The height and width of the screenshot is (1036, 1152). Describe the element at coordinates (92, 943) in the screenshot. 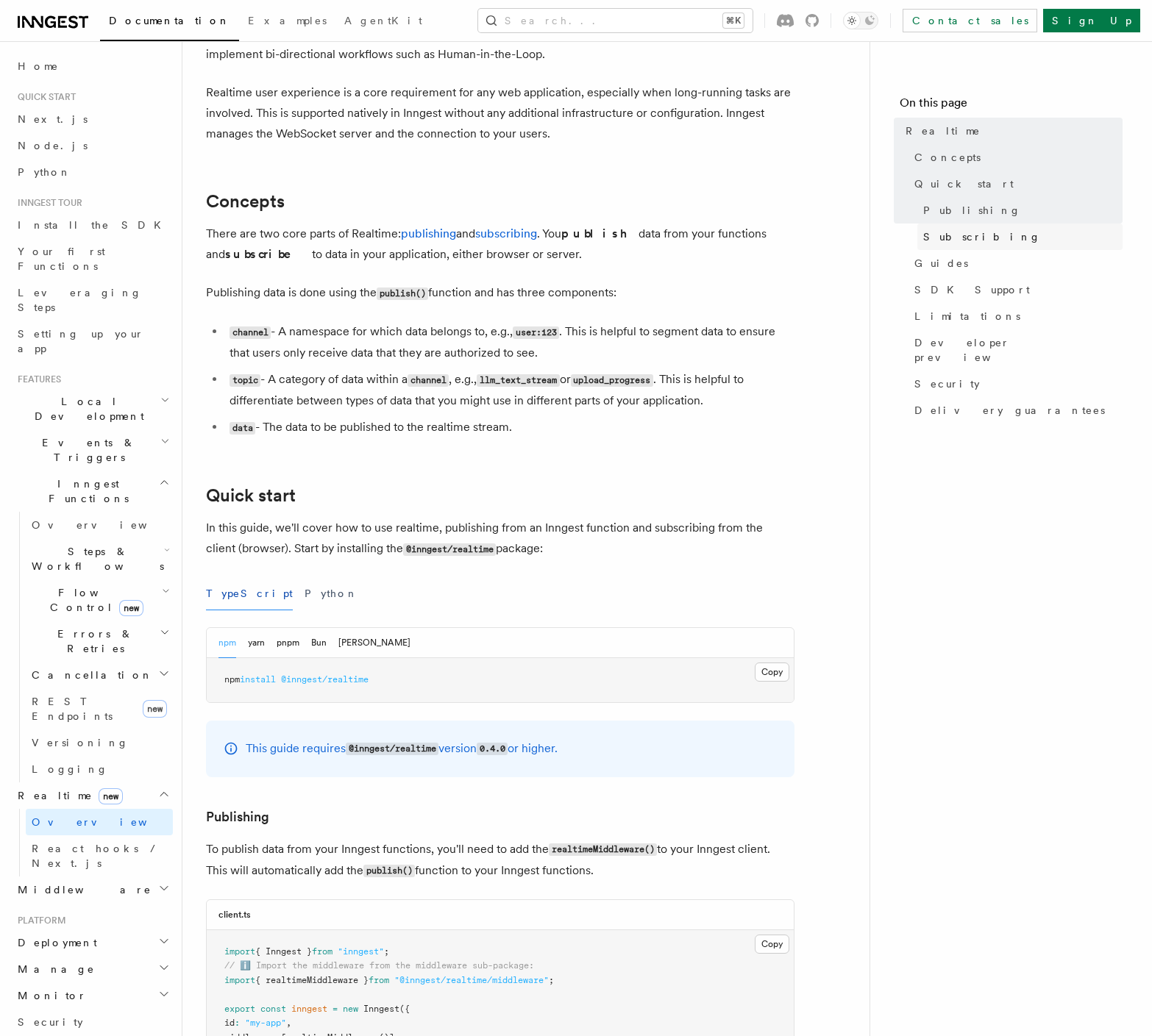

I see `button: Deployment` at that location.